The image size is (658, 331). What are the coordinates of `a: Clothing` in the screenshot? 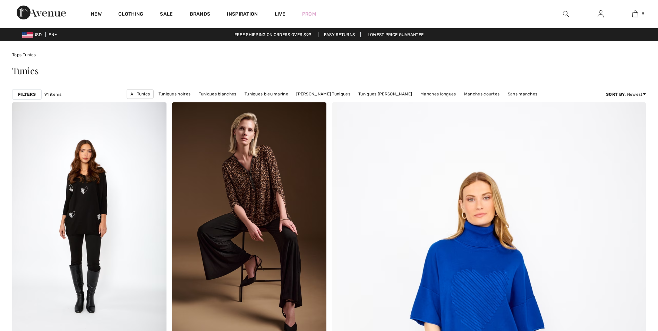 It's located at (131, 15).